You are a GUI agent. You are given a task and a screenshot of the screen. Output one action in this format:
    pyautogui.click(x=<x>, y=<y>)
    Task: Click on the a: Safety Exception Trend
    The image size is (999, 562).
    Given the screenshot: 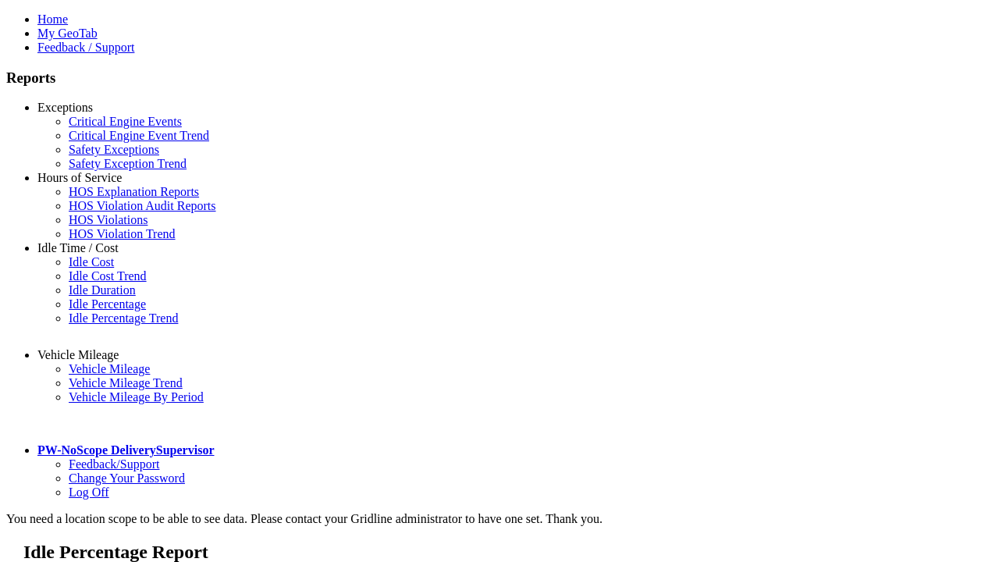 What is the action you would take?
    pyautogui.click(x=127, y=163)
    